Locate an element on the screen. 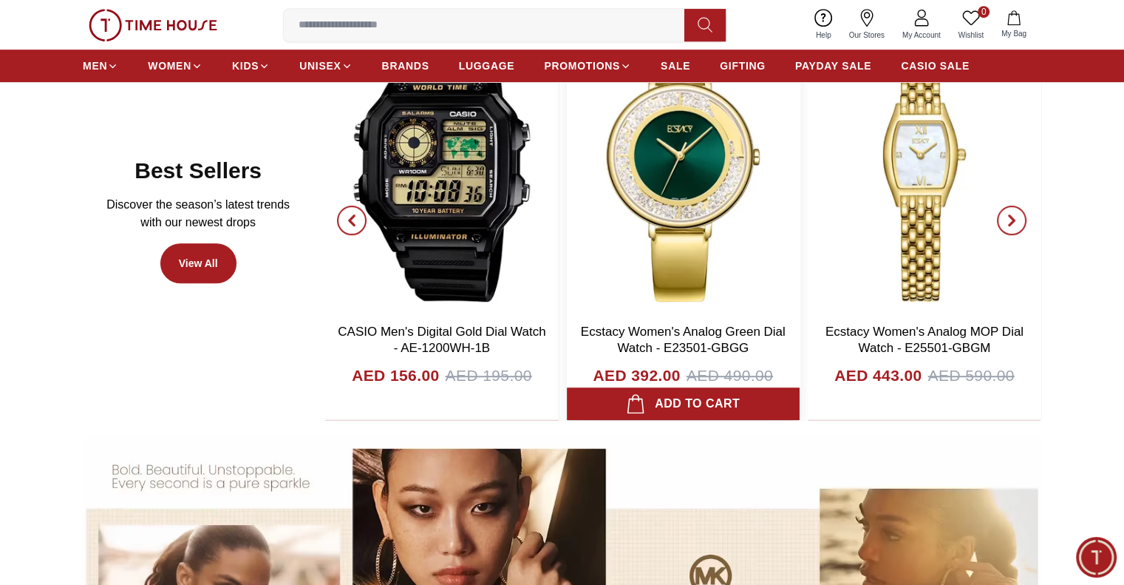 This screenshot has height=585, width=1124. a: 0Wishlist is located at coordinates (971, 24).